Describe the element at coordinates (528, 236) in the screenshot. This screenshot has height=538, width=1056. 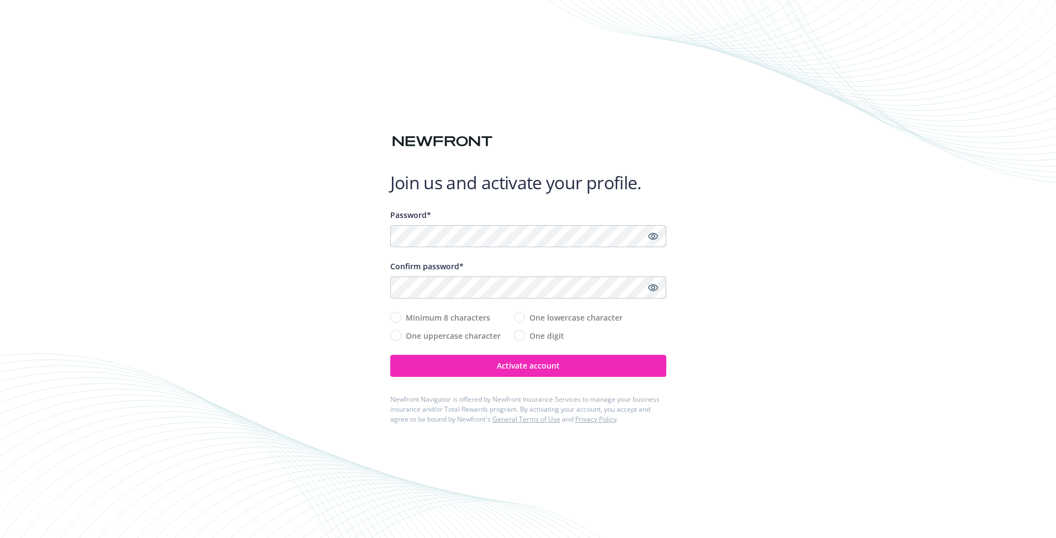
I see `input: Enter a unique password...` at that location.